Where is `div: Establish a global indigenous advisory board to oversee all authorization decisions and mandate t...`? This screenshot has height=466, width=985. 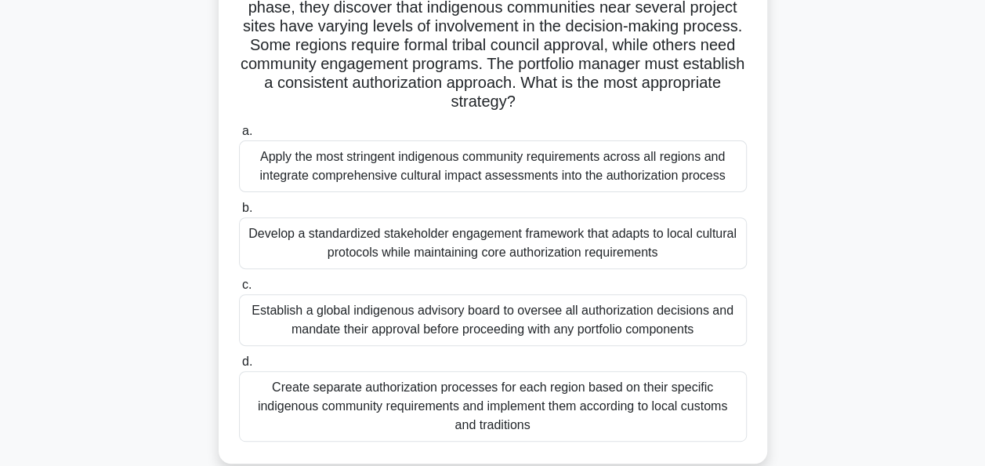
div: Establish a global indigenous advisory board to oversee all authorization decisions and mandate t... is located at coordinates (493, 320).